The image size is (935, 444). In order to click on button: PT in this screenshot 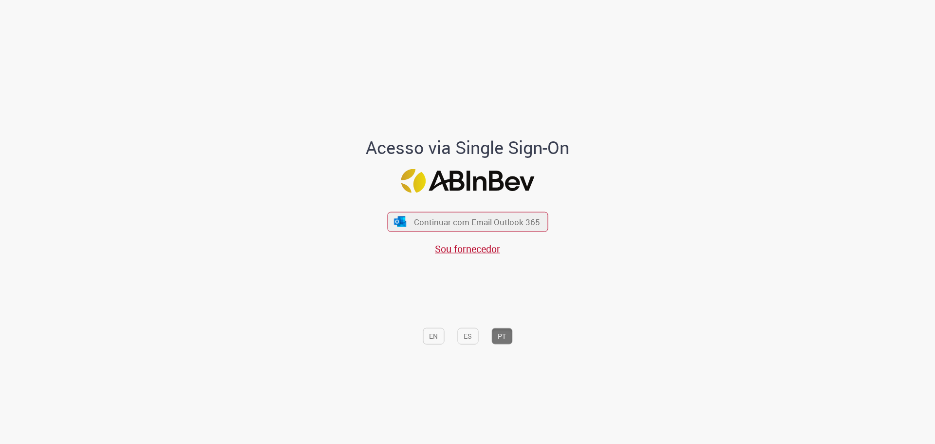, I will do `click(502, 336)`.